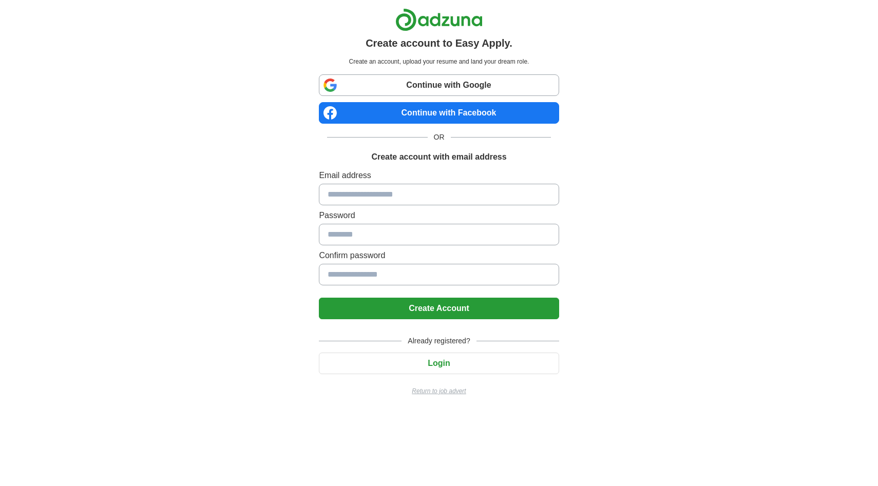 The height and width of the screenshot is (486, 878). I want to click on p: Create an account, upload your resume and land your dream role., so click(439, 62).